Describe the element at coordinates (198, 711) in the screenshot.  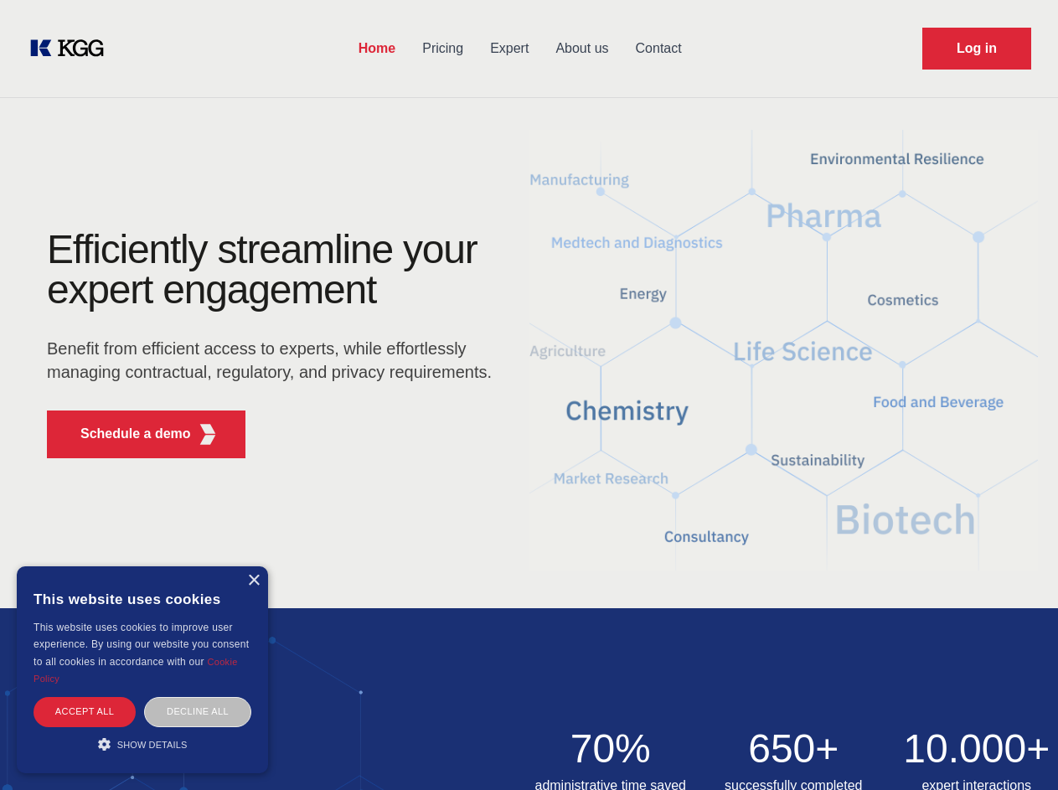
I see `div: Decline all` at that location.